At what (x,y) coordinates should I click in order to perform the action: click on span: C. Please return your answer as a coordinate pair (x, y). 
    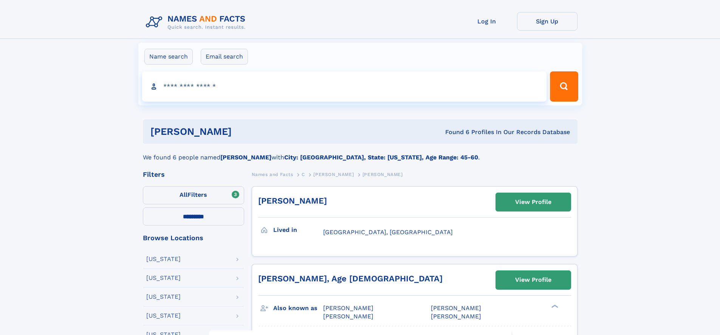
    Looking at the image, I should click on (303, 175).